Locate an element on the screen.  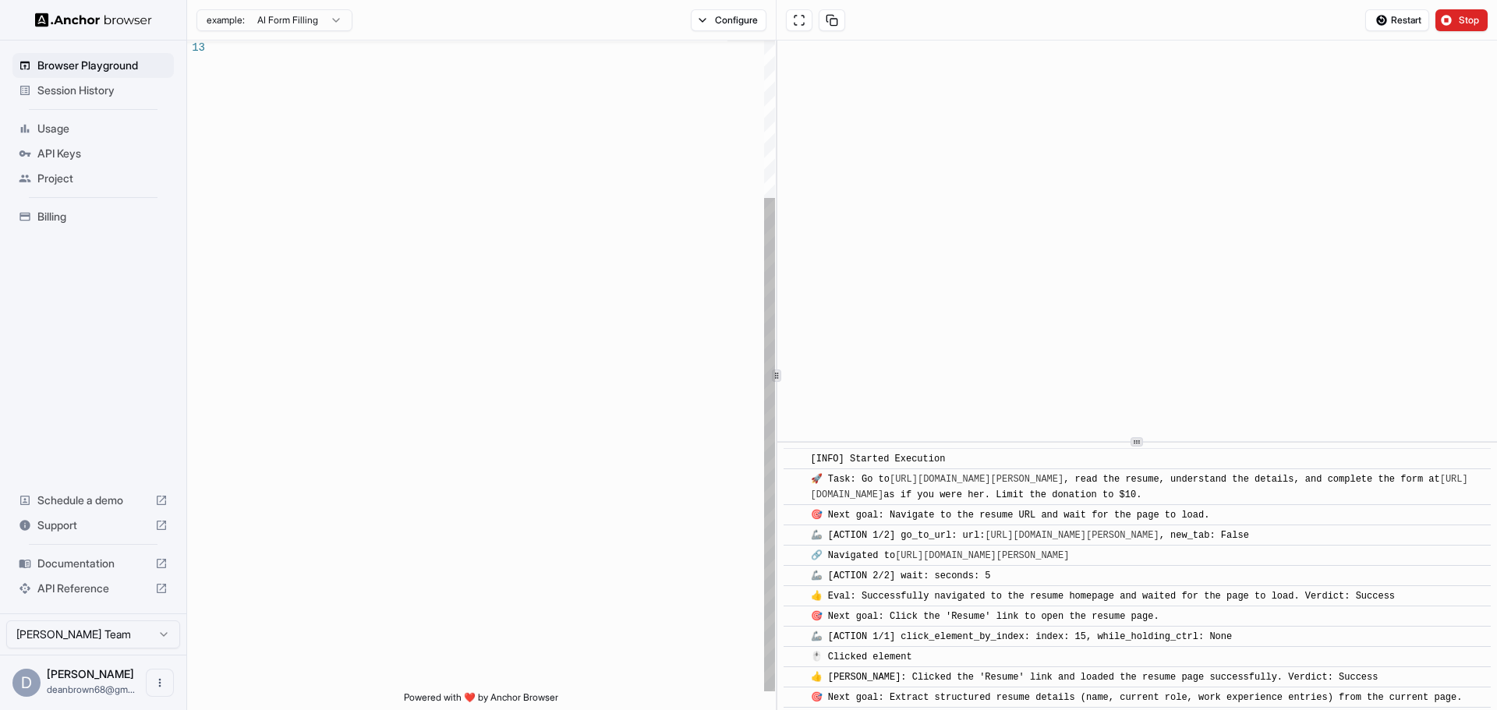
span: API Reference is located at coordinates (93, 589).